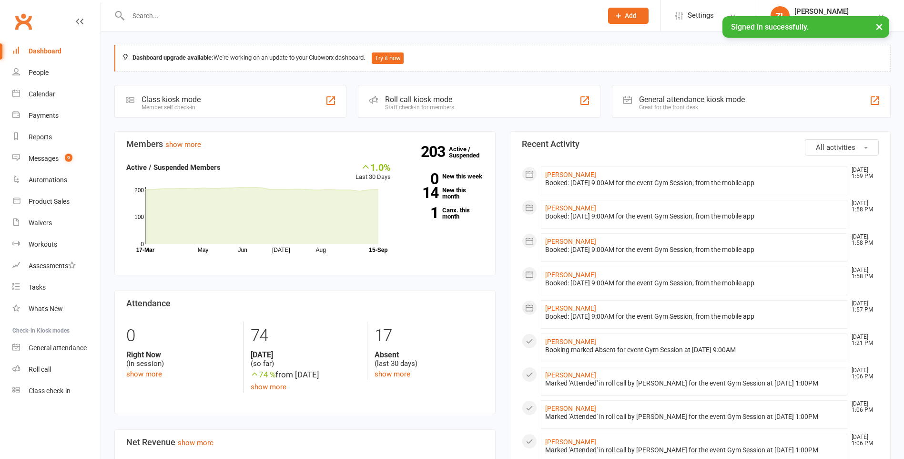 Image resolution: width=904 pixels, height=459 pixels. I want to click on div: 74, so click(305, 336).